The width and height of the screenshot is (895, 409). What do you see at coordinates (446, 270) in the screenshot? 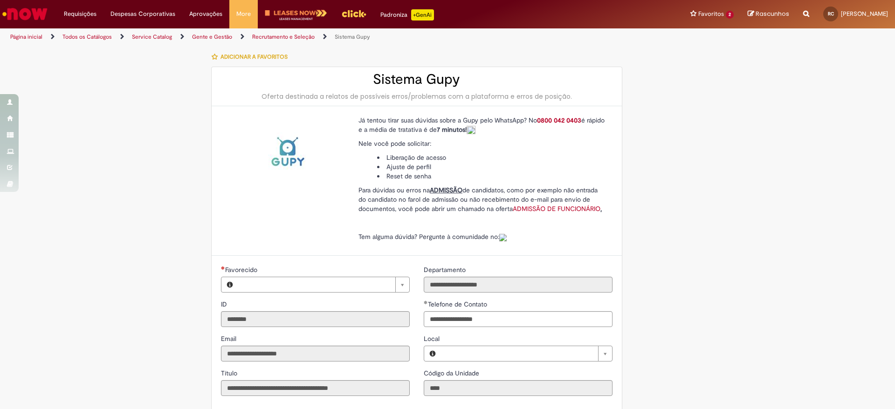
I see `label: Somente leitura - Departamento` at bounding box center [446, 270].